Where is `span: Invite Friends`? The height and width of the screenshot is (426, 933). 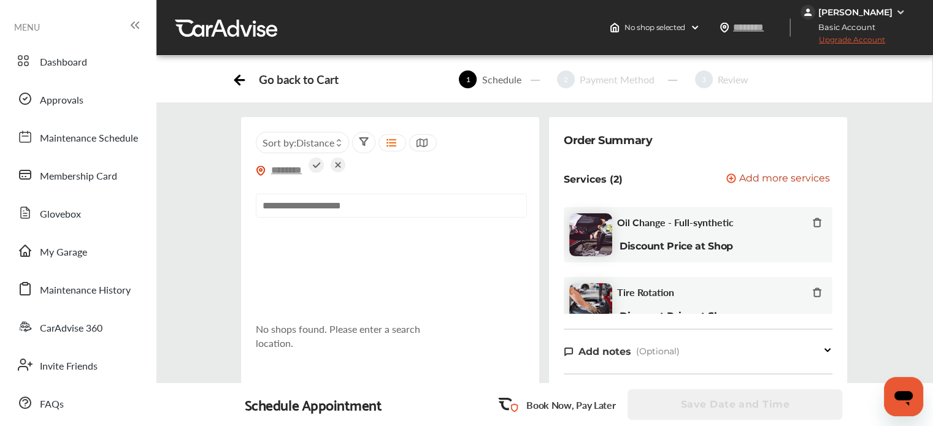
span: Invite Friends is located at coordinates (69, 367).